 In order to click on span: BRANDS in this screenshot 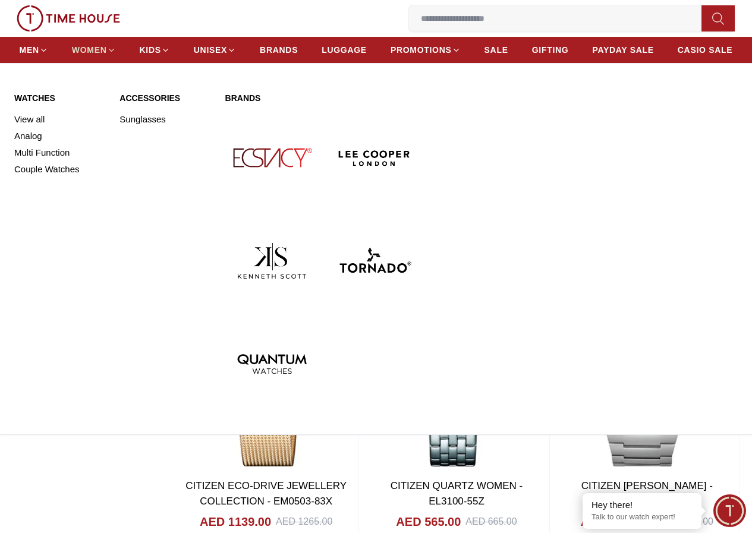, I will do `click(279, 50)`.